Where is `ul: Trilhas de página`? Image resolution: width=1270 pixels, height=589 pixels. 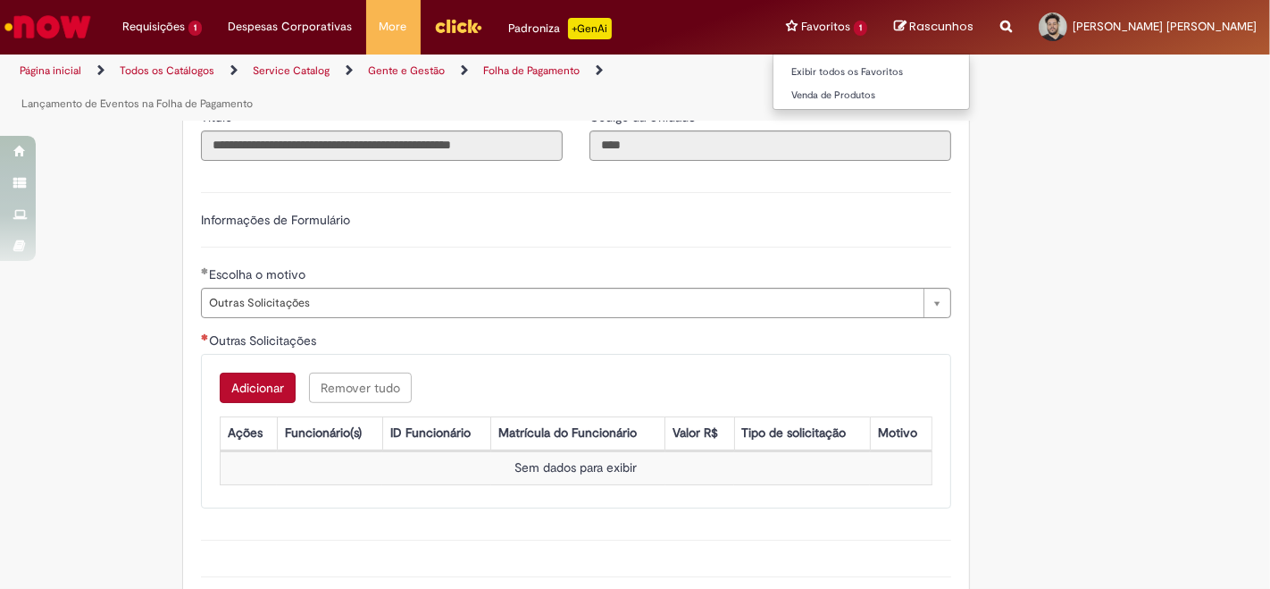
ul: Trilhas de página is located at coordinates (423, 88).